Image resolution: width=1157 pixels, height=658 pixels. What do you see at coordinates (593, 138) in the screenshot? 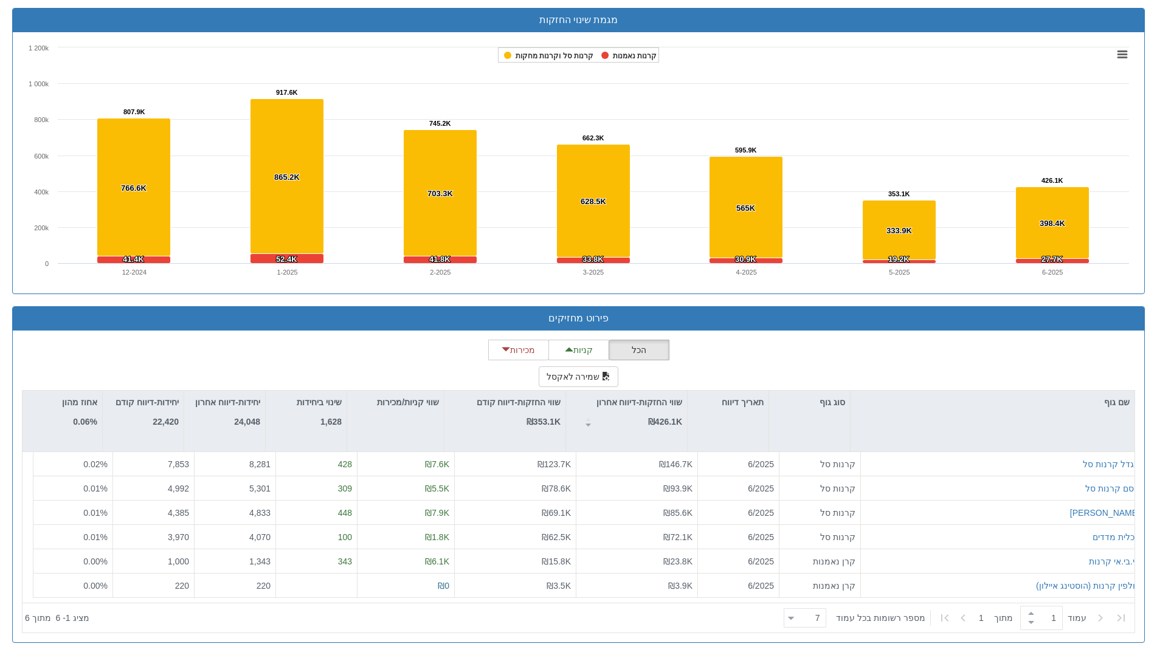
I see `tspan: 662.3K` at bounding box center [593, 138].